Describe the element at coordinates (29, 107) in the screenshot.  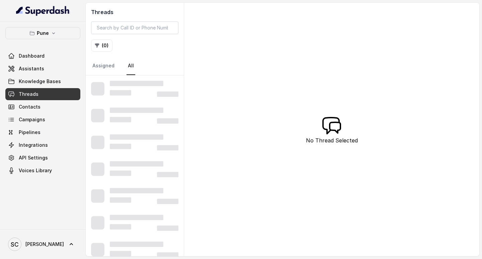
I see `span: Contacts` at that location.